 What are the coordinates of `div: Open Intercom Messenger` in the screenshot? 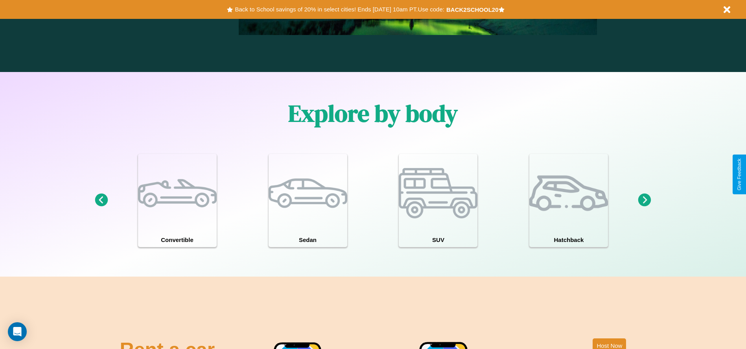 It's located at (17, 331).